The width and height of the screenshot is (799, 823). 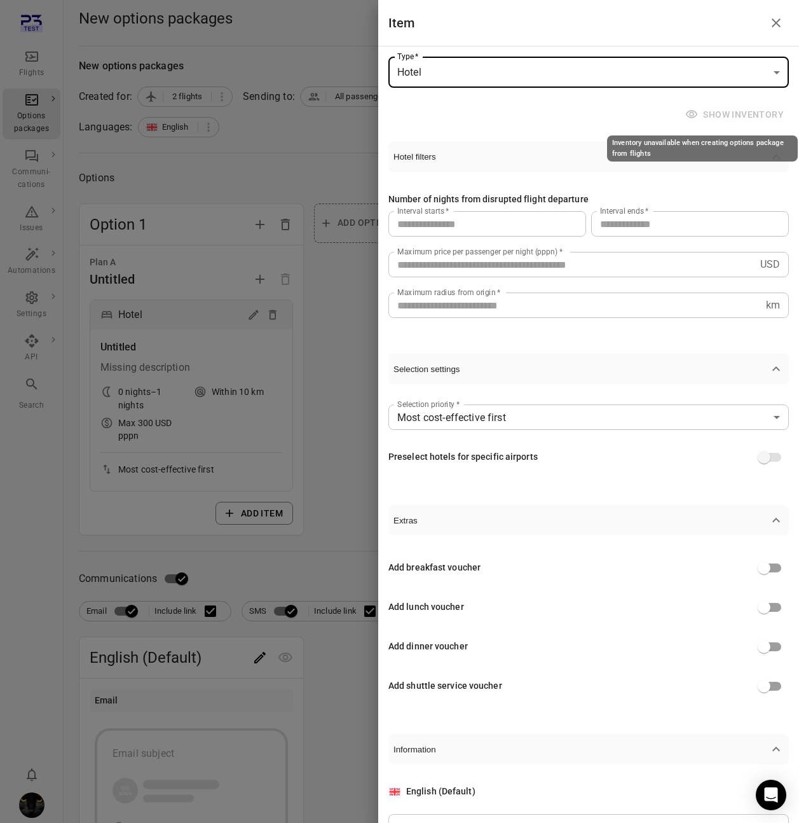 What do you see at coordinates (445, 686) in the screenshot?
I see `div: Add shuttle service voucher` at bounding box center [445, 686].